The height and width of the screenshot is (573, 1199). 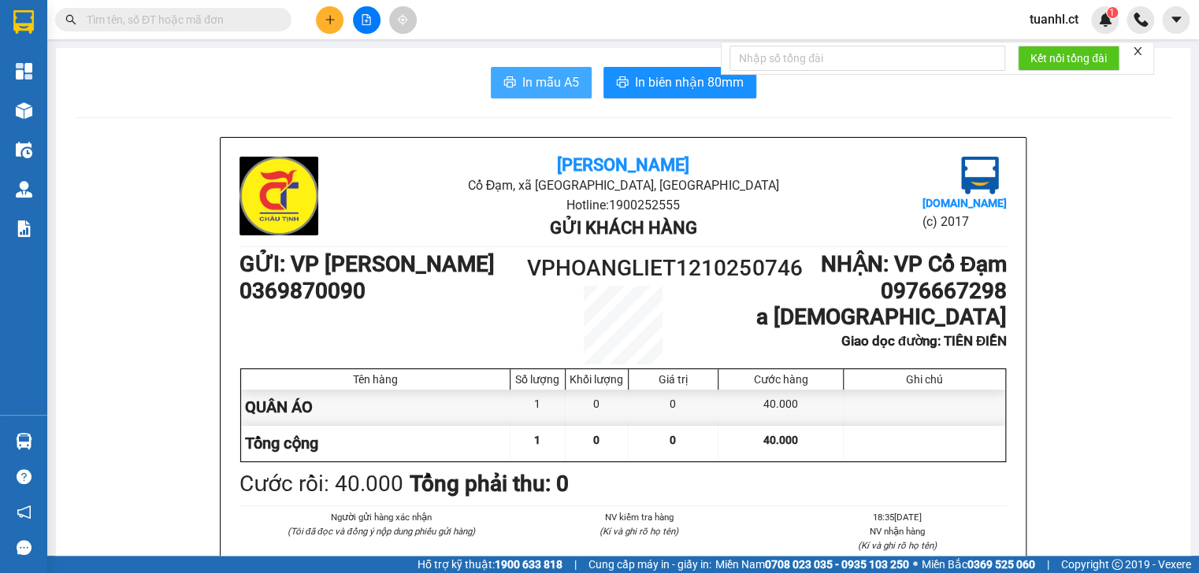 I want to click on strong: 0708 023 035 - 0935 103 250, so click(x=836, y=565).